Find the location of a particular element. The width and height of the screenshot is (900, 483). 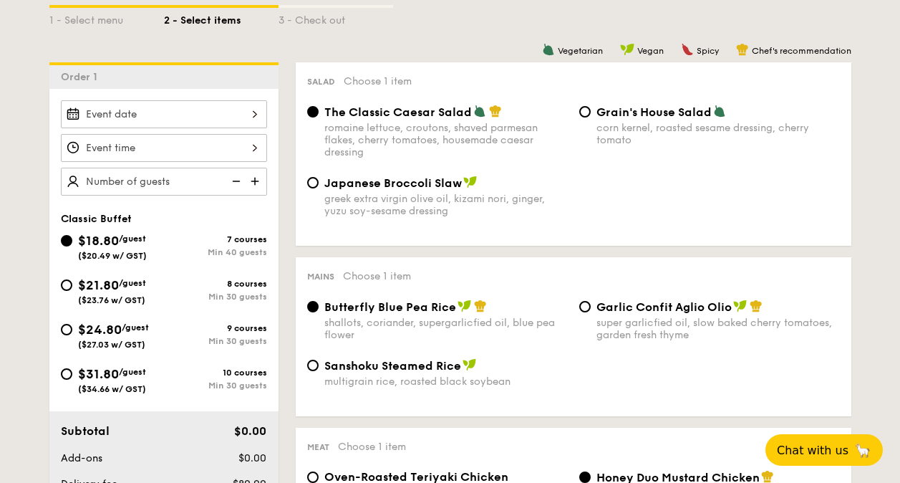

input: $18.80/guest($20.49 w/ GST)7 coursesMin 40 guests is located at coordinates (67, 241).